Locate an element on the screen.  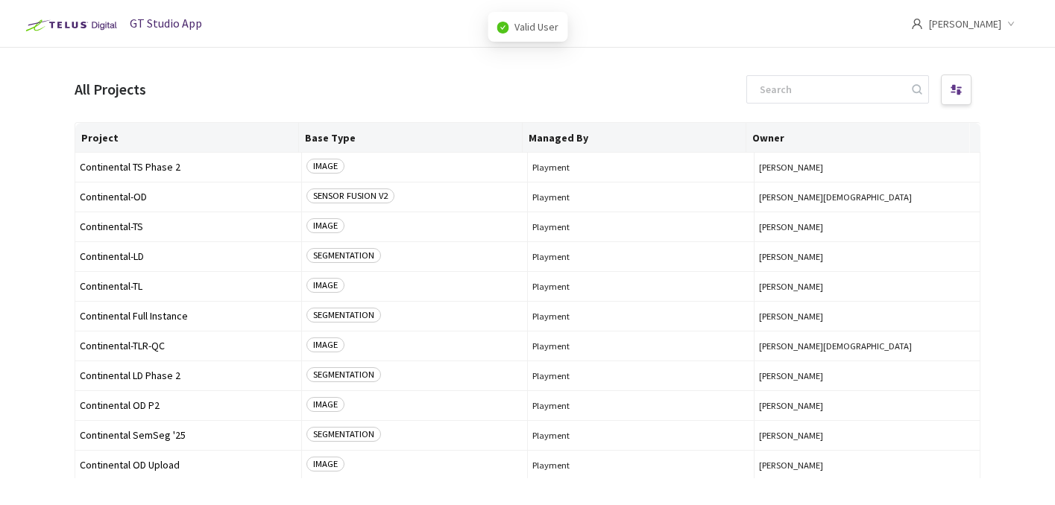
span: user is located at coordinates (917, 24).